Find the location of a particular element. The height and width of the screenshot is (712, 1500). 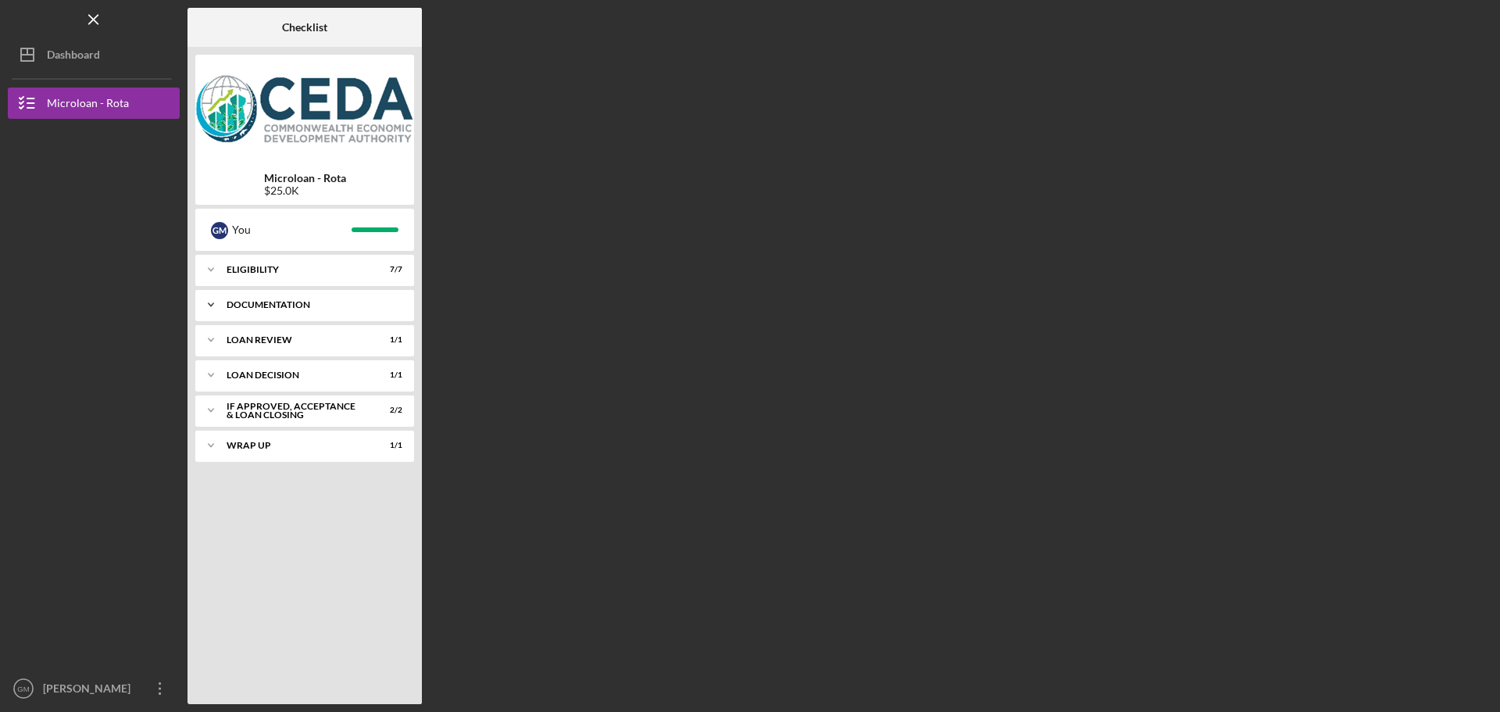

div: 7 / 7 is located at coordinates (388, 270).